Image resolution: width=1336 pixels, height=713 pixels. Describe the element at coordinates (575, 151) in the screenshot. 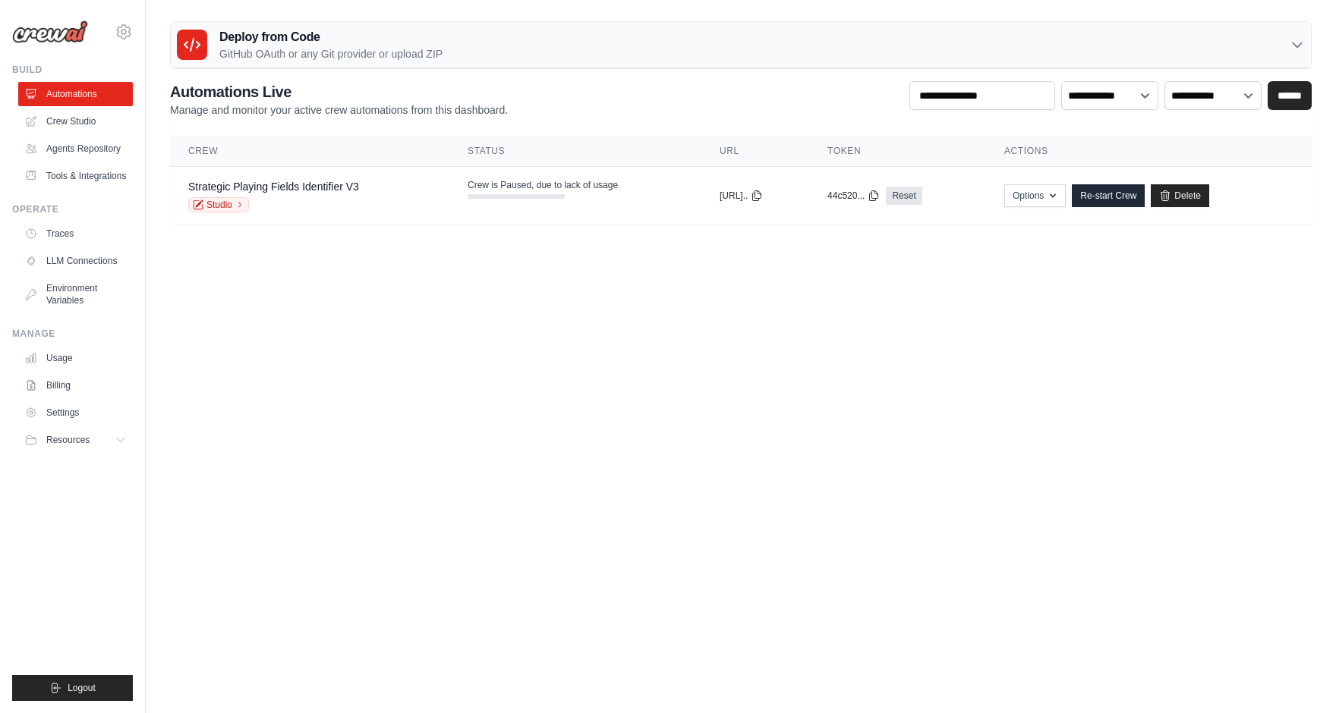

I see `th: Status` at that location.